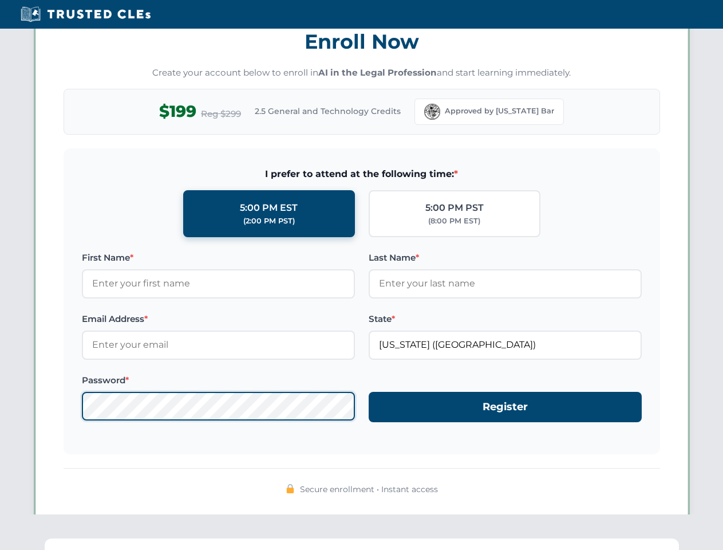  I want to click on span: Secure enrollment • Instant access, so click(369, 489).